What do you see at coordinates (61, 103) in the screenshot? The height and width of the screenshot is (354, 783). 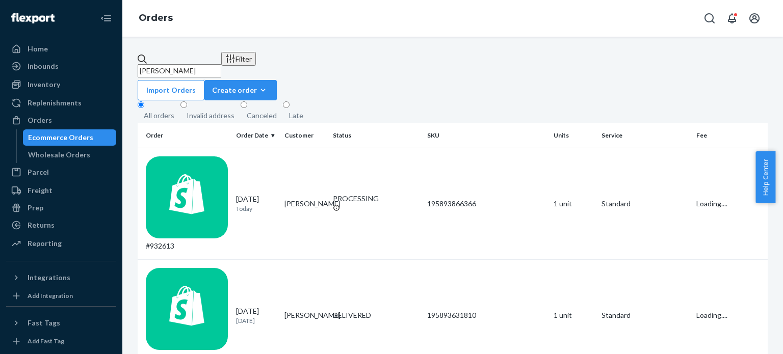 I see `a: Replenishments` at bounding box center [61, 103].